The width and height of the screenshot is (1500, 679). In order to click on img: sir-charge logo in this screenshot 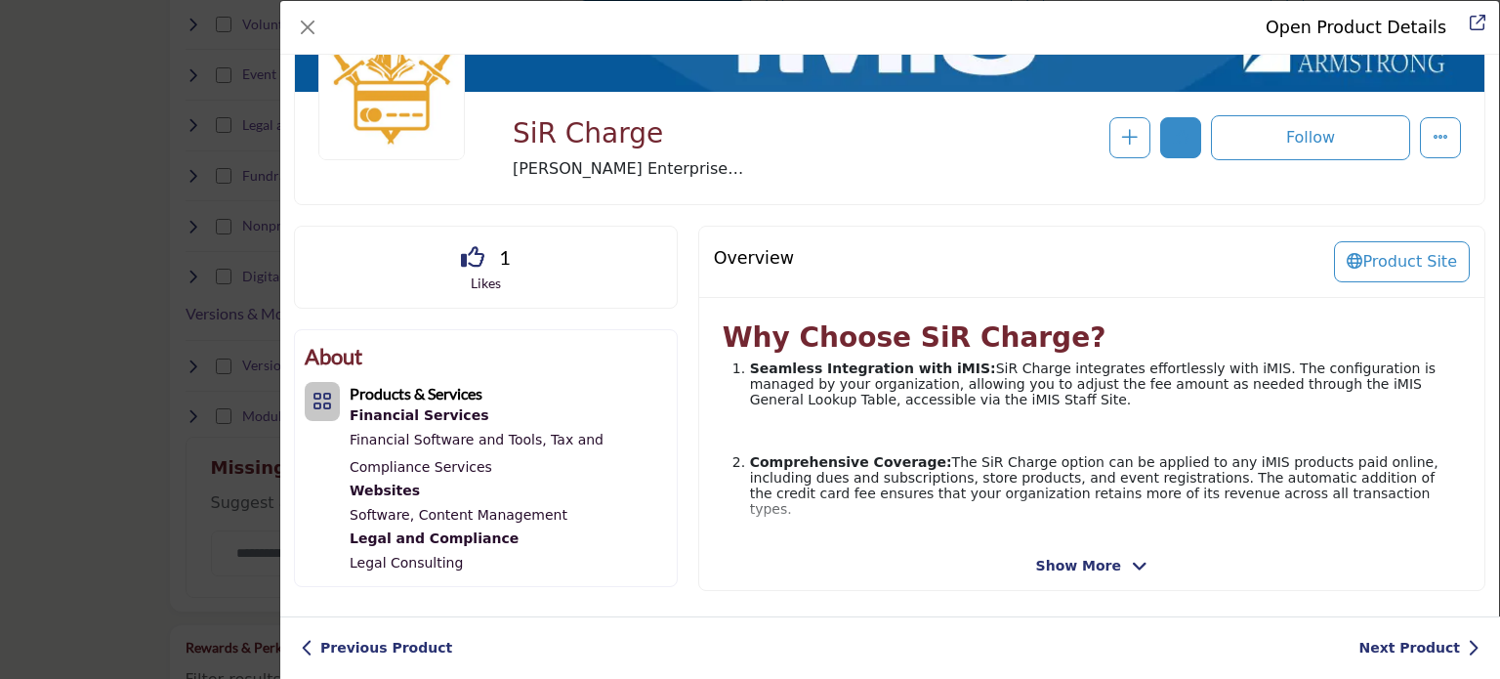, I will do `click(392, 87)`.